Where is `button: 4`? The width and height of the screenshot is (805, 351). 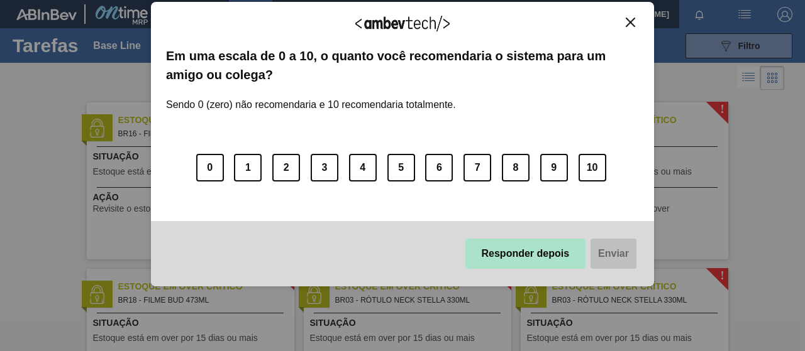
button: 4 is located at coordinates (363, 168).